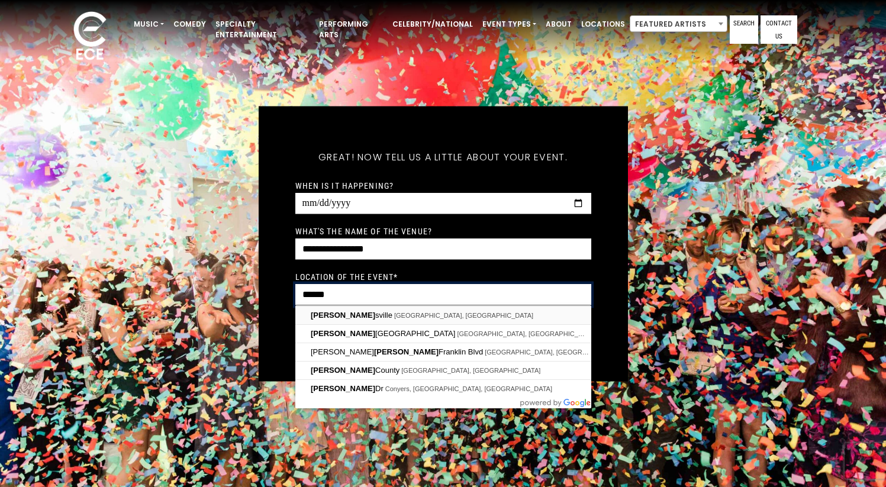 The image size is (886, 487). I want to click on label: Location of the event, so click(347, 277).